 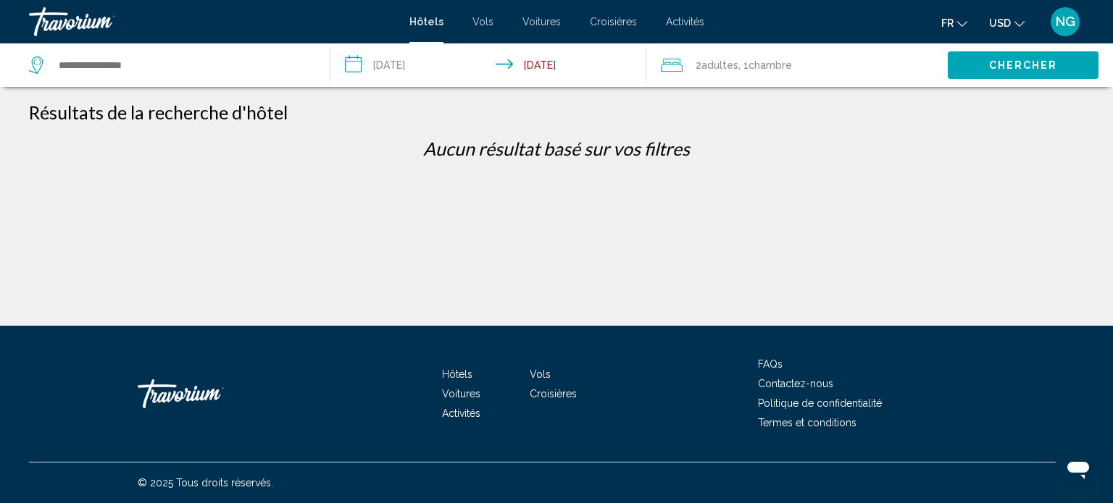 What do you see at coordinates (205, 483) in the screenshot?
I see `span: © 2025 Tous droits réservés.` at bounding box center [205, 483].